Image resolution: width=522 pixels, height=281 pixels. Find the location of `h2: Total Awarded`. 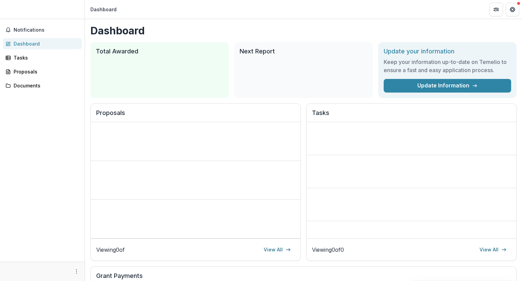

h2: Total Awarded is located at coordinates (159, 51).